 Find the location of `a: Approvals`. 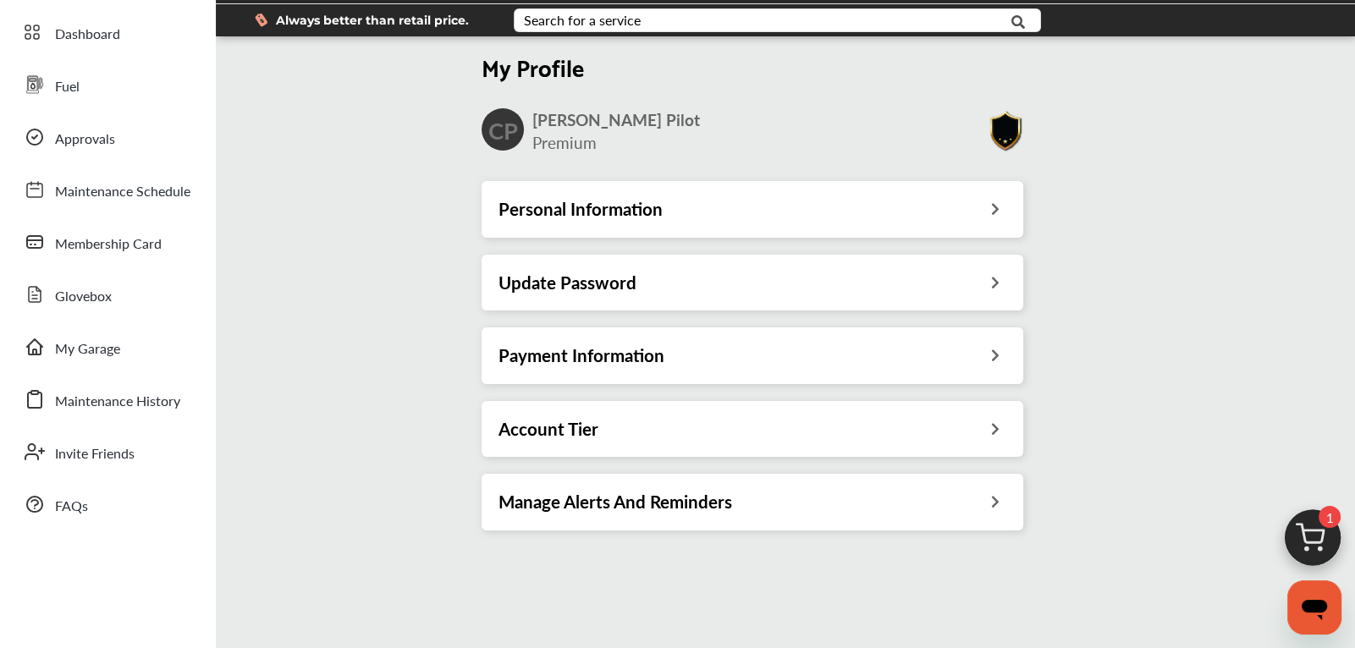

a: Approvals is located at coordinates (107, 137).